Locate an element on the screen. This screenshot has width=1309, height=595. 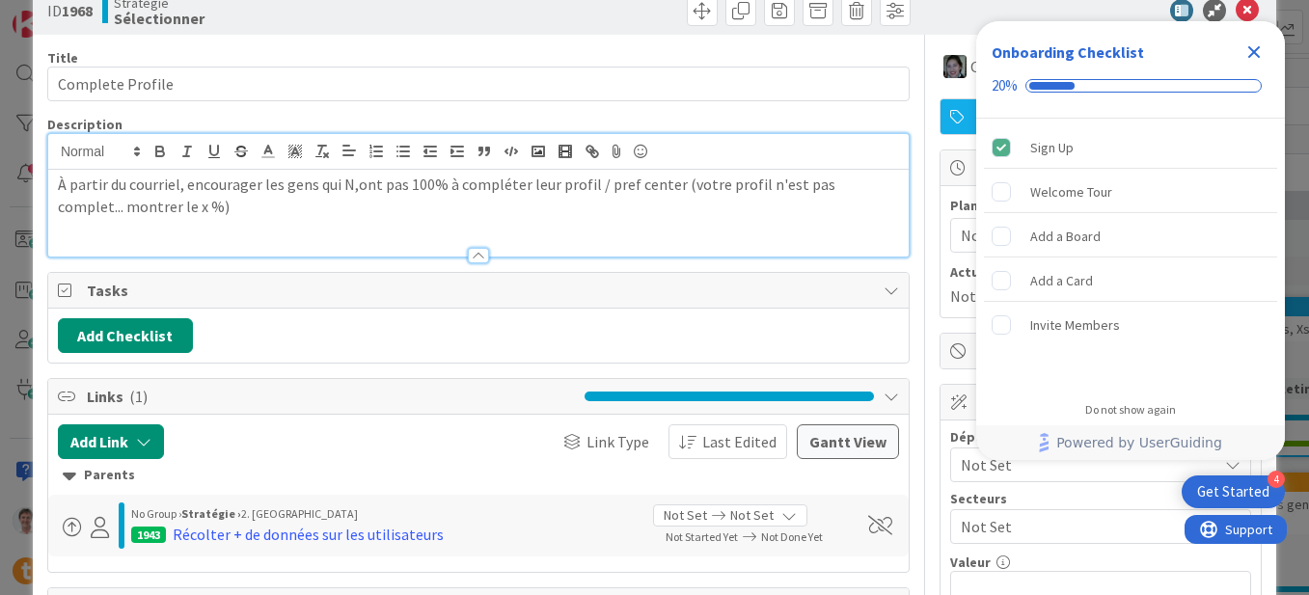
p: À partir du courriel, encourager les gens qui N,ont pas 100% à compléter leur profil / pref cente... is located at coordinates (479, 195).